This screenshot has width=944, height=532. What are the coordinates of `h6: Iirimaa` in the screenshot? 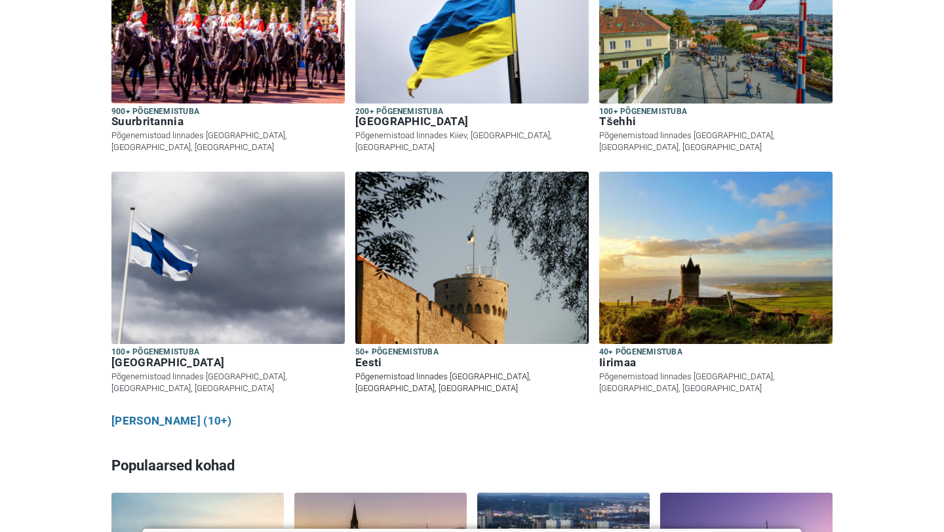 It's located at (716, 363).